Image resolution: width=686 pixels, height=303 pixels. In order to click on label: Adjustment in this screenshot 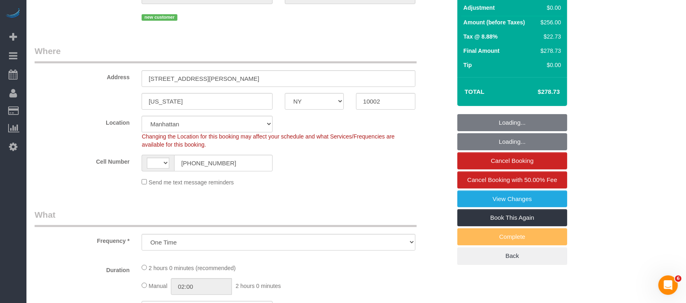, I will do `click(479, 8)`.